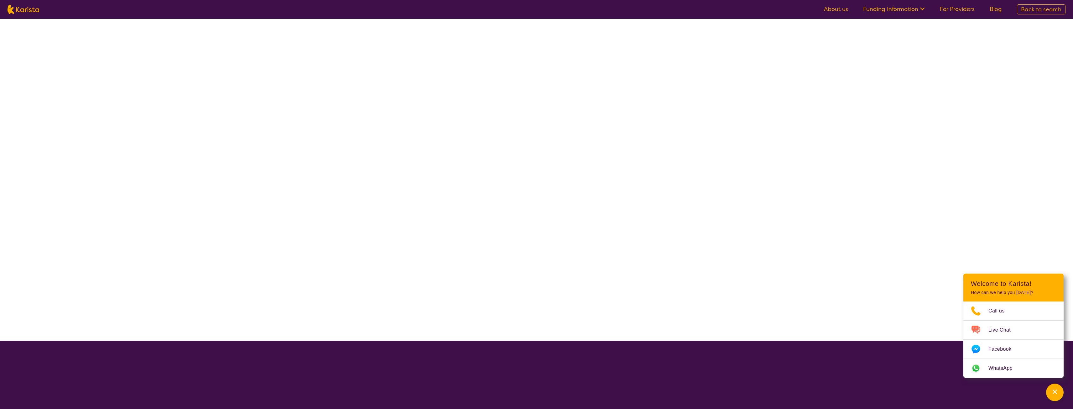 The image size is (1073, 409). What do you see at coordinates (1013, 325) in the screenshot?
I see `div: Channel Menu` at bounding box center [1013, 325].